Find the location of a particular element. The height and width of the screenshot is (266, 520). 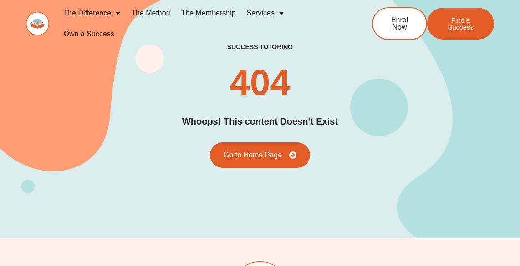

nav: Menu is located at coordinates (202, 24).